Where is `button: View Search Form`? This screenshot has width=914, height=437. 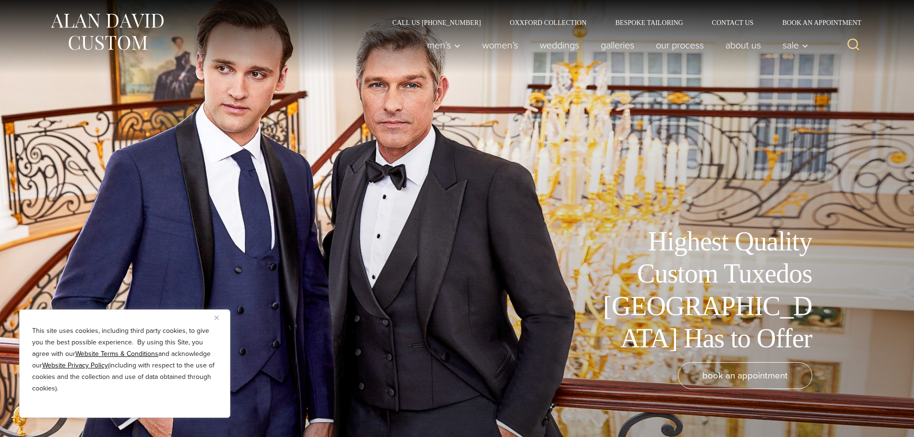 button: View Search Form is located at coordinates (853, 45).